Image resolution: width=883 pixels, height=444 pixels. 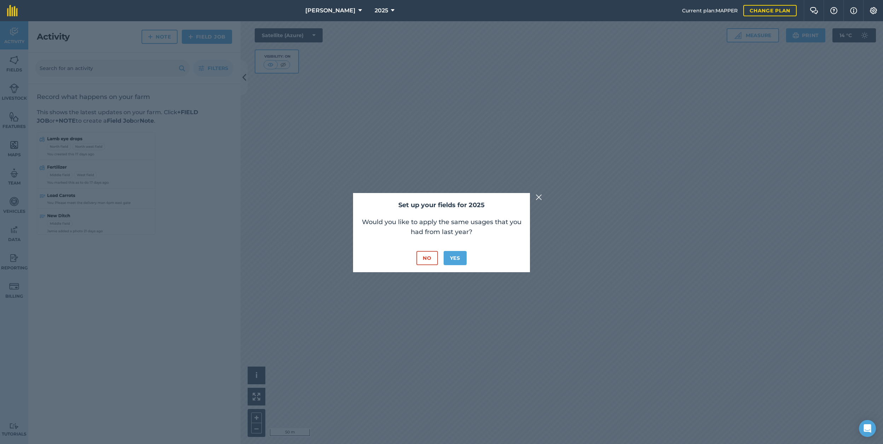 What do you see at coordinates (441, 205) in the screenshot?
I see `h2: Set up your fields for 2025` at bounding box center [441, 205].